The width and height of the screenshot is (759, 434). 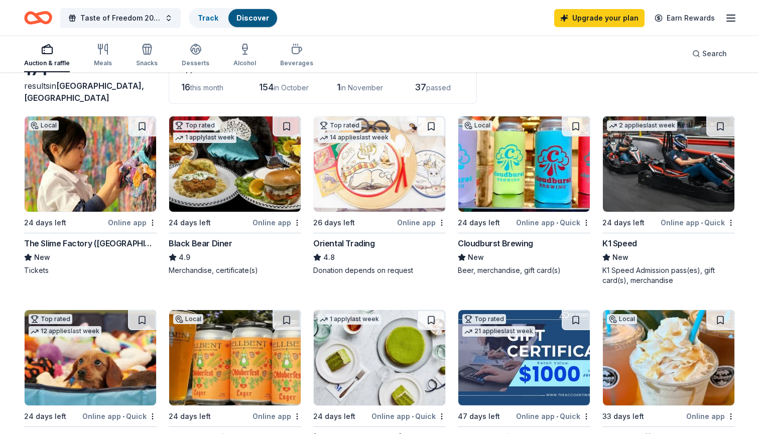 What do you see at coordinates (38, 18) in the screenshot?
I see `a: Home` at bounding box center [38, 18].